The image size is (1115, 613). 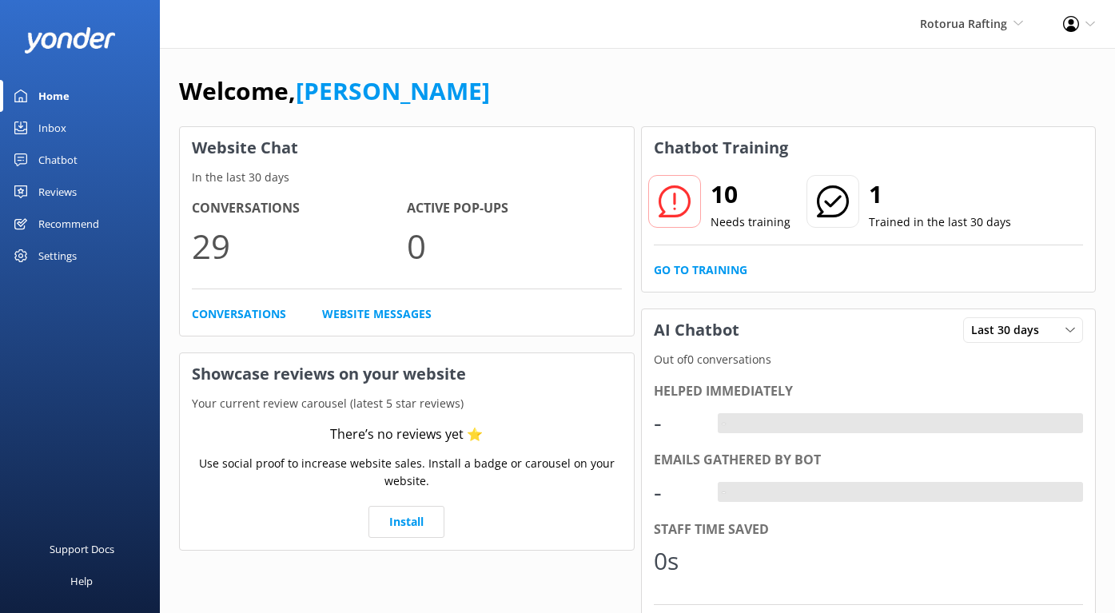 What do you see at coordinates (514, 209) in the screenshot?
I see `h4: Active Pop-ups` at bounding box center [514, 209].